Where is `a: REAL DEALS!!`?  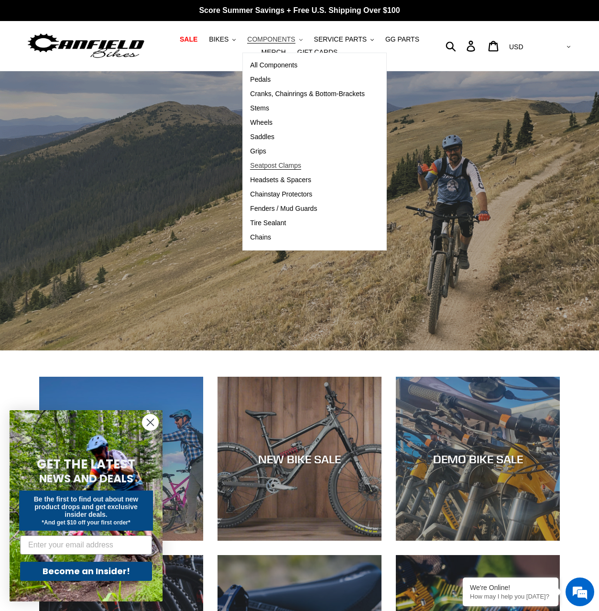 a: REAL DEALS!! is located at coordinates (121, 458).